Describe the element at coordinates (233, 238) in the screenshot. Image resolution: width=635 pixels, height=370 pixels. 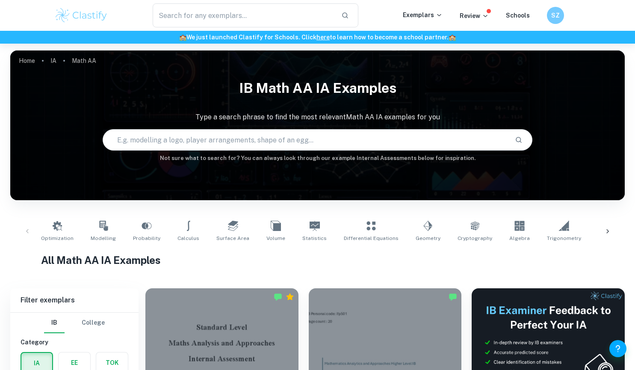
I see `span: Surface Area` at that location.